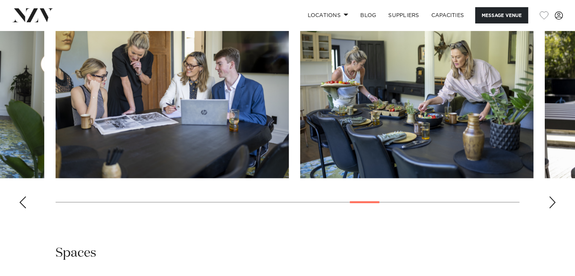 This screenshot has width=575, height=276. Describe the element at coordinates (32, 15) in the screenshot. I see `img: nzv-logo.png` at that location.